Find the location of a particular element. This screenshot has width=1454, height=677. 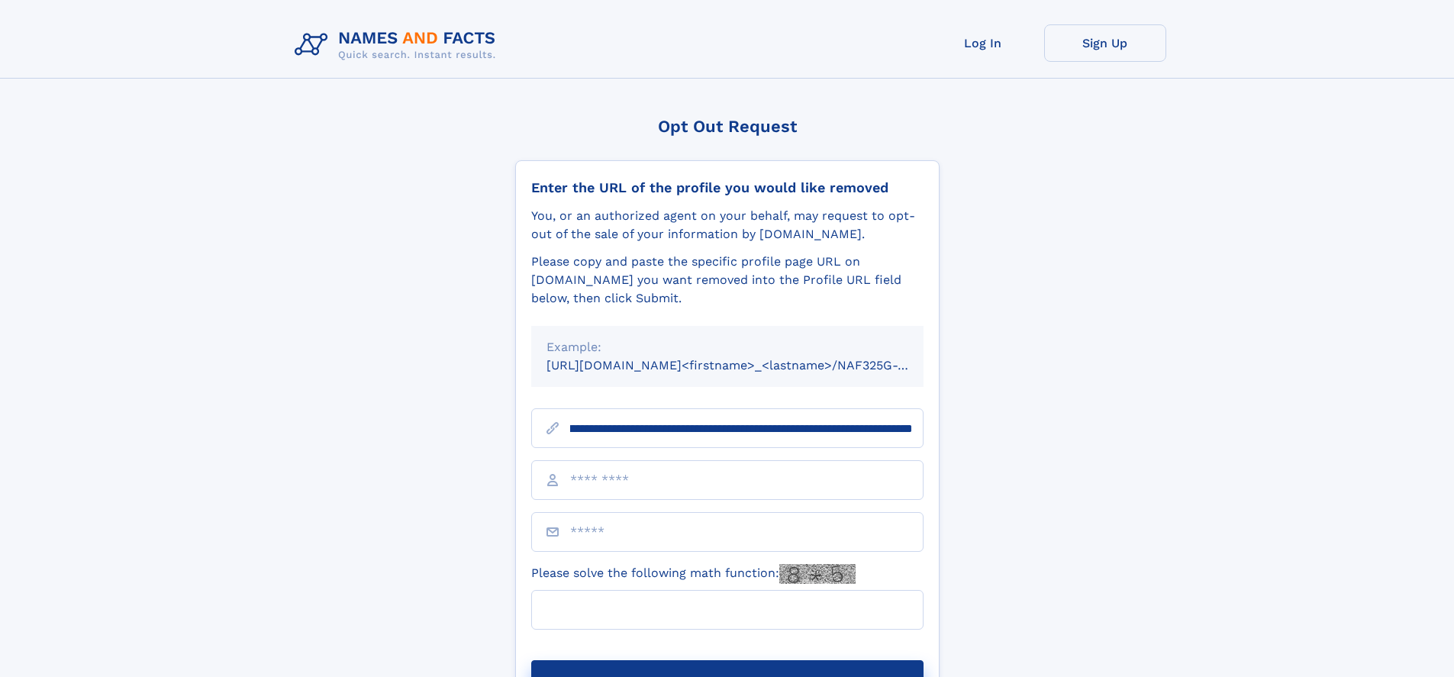

div: Enter the URL of the profile you would like removed is located at coordinates (728, 188).